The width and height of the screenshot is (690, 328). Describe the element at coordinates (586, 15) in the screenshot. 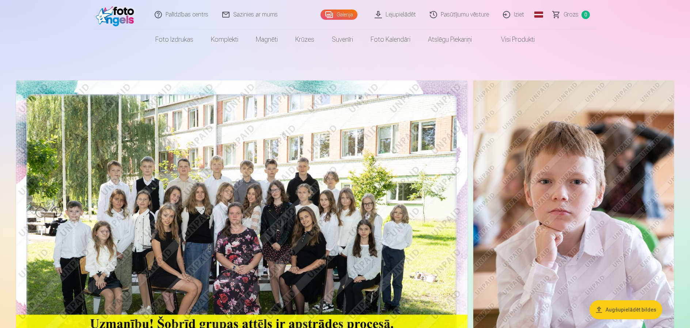

I see `span: 0` at that location.